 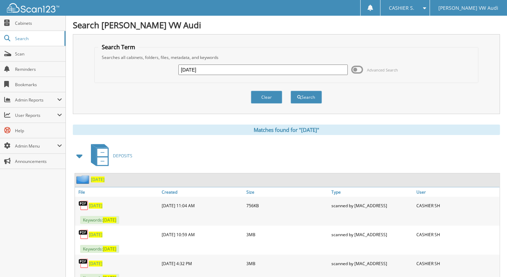 I want to click on span: Help, so click(x=38, y=130).